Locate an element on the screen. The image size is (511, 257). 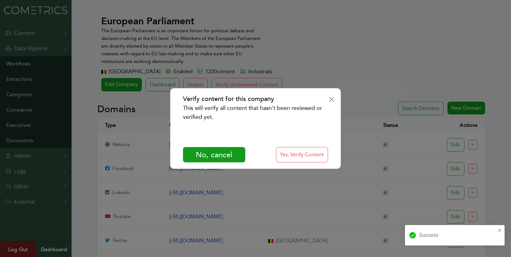
h2: Verify content for this company is located at coordinates (255, 99).